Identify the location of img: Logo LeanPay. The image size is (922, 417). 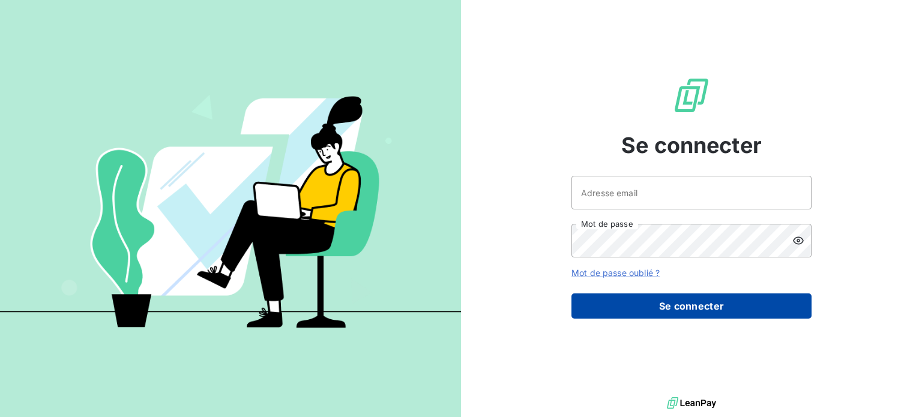
(691, 95).